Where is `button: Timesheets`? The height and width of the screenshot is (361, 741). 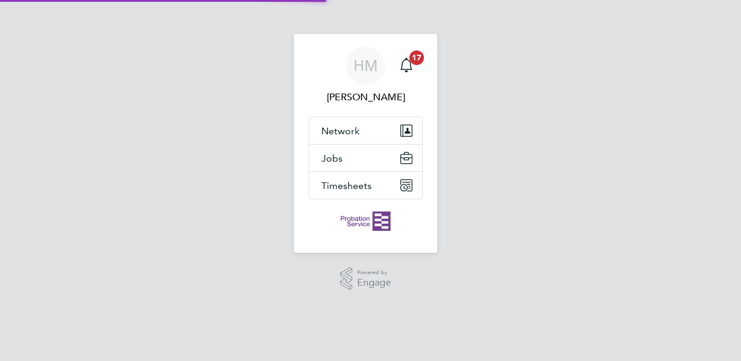
button: Timesheets is located at coordinates (366, 185).